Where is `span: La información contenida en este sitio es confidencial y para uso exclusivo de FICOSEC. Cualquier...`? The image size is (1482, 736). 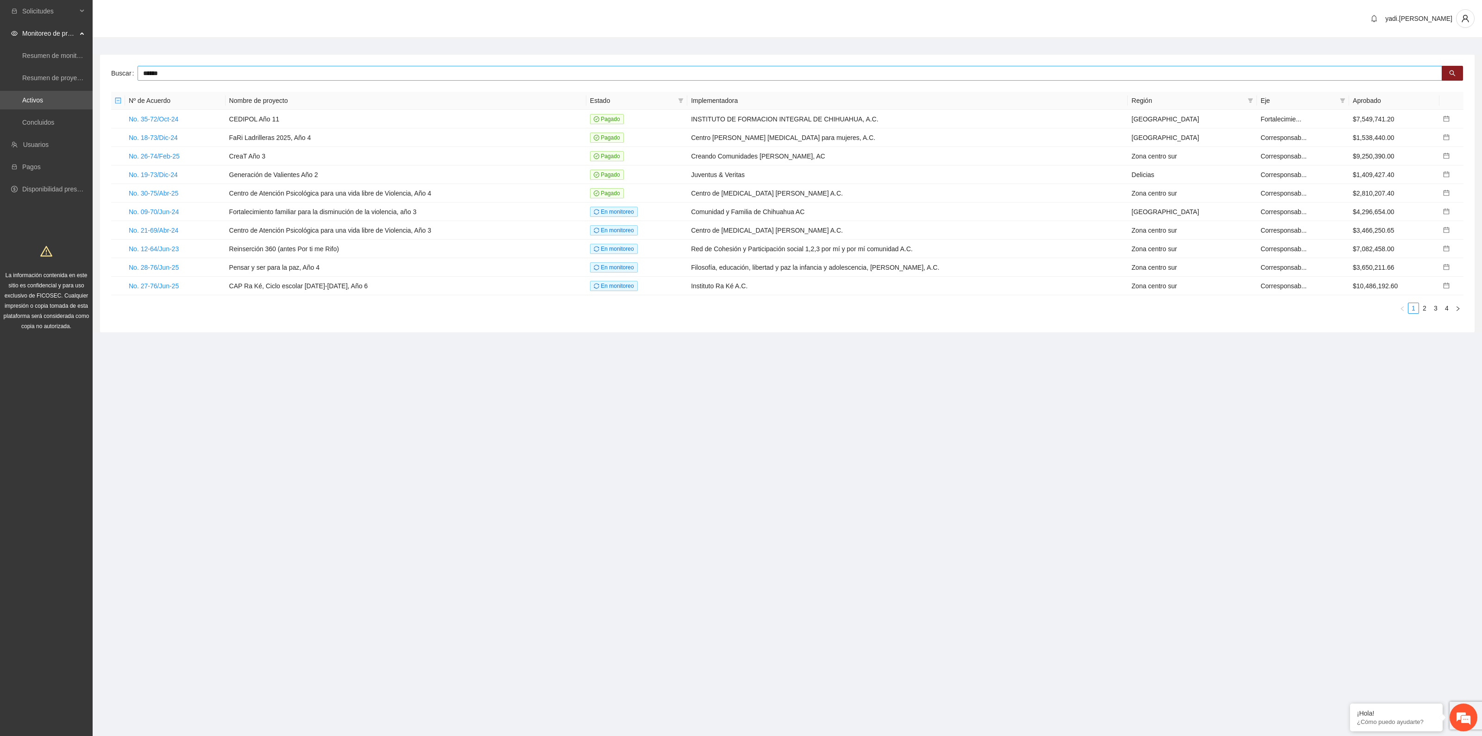 span: La información contenida en este sitio es confidencial y para uso exclusivo de FICOSEC. Cualquier... is located at coordinates (46, 301).